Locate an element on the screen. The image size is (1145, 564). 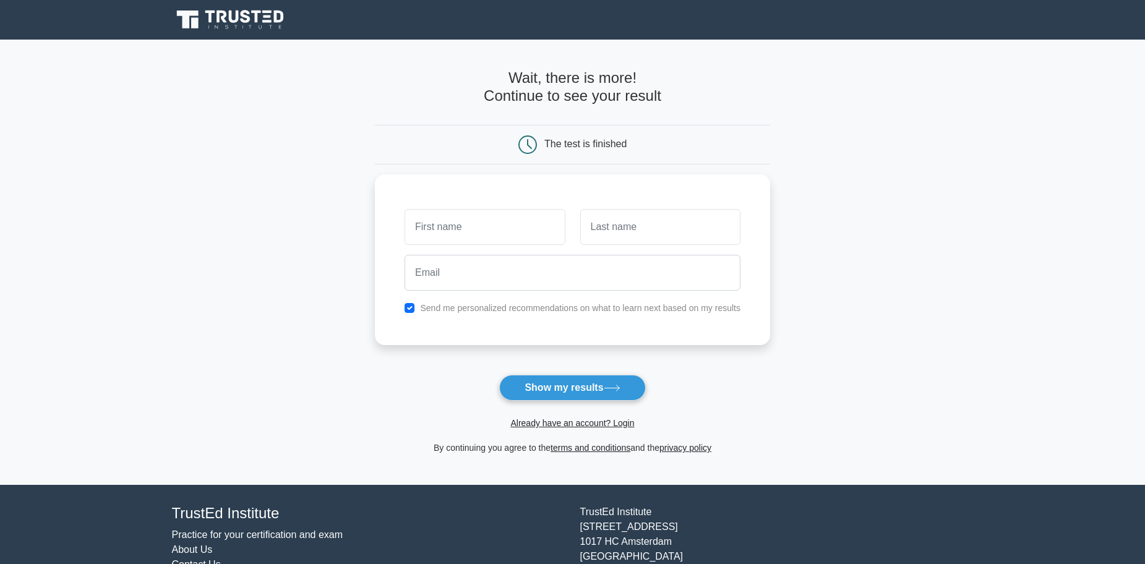
a: Practice for your certification and exam is located at coordinates (257, 535).